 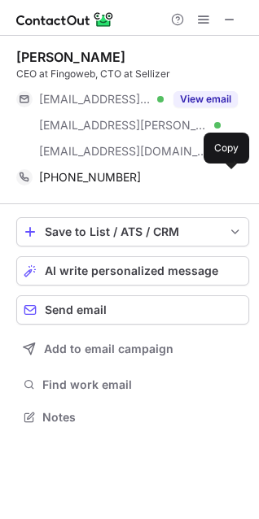 I want to click on span: Notes, so click(x=142, y=417).